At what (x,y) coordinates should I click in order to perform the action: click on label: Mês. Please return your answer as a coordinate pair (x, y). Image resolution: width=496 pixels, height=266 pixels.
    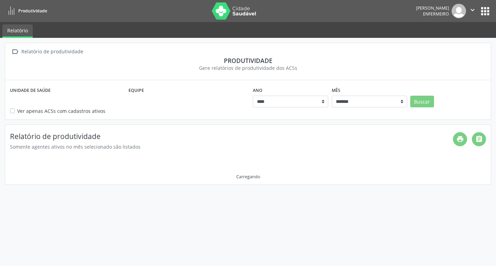
    Looking at the image, I should click on (336, 90).